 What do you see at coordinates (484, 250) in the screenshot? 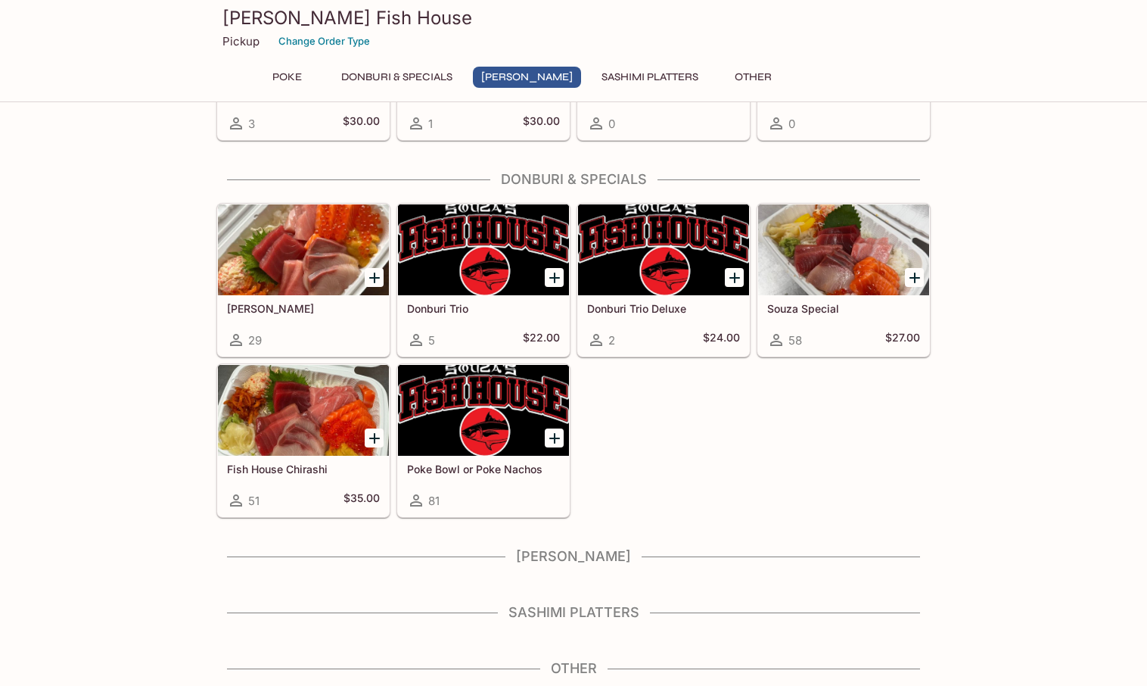
I see `div: Donburi Trio` at bounding box center [484, 250].